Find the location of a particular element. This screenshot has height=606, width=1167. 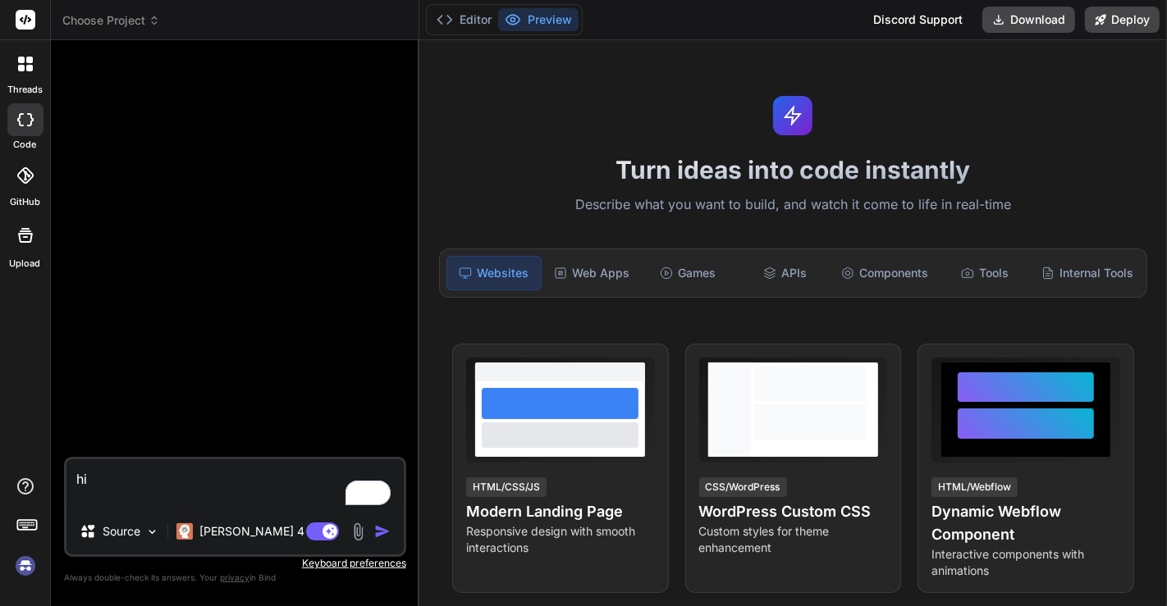

div: CSS/WordPress is located at coordinates (743, 487).